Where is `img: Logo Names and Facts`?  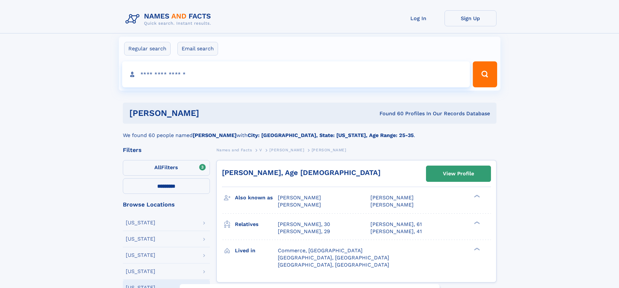
img: Logo Names and Facts is located at coordinates (170, 19).